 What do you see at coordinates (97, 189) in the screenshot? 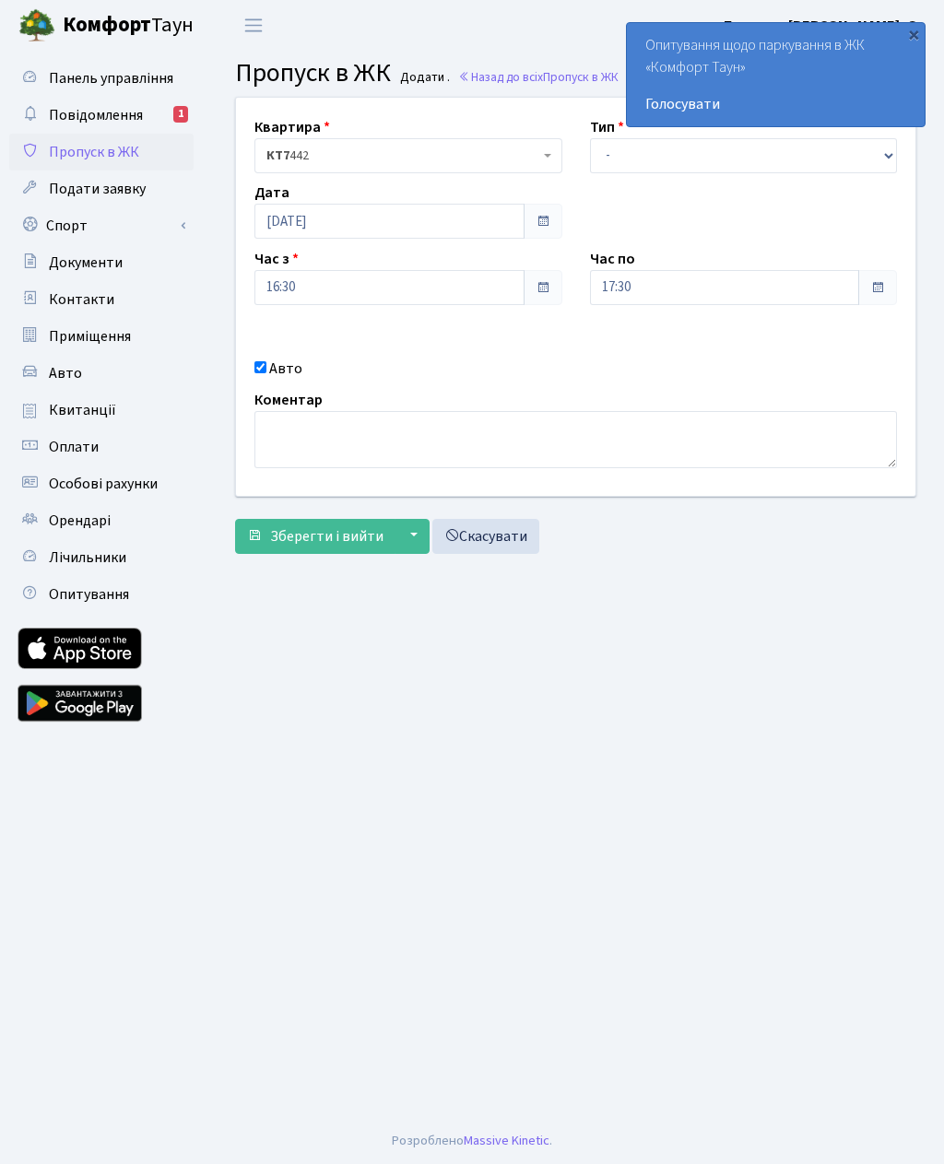
I see `span: Подати заявку` at bounding box center [97, 189].